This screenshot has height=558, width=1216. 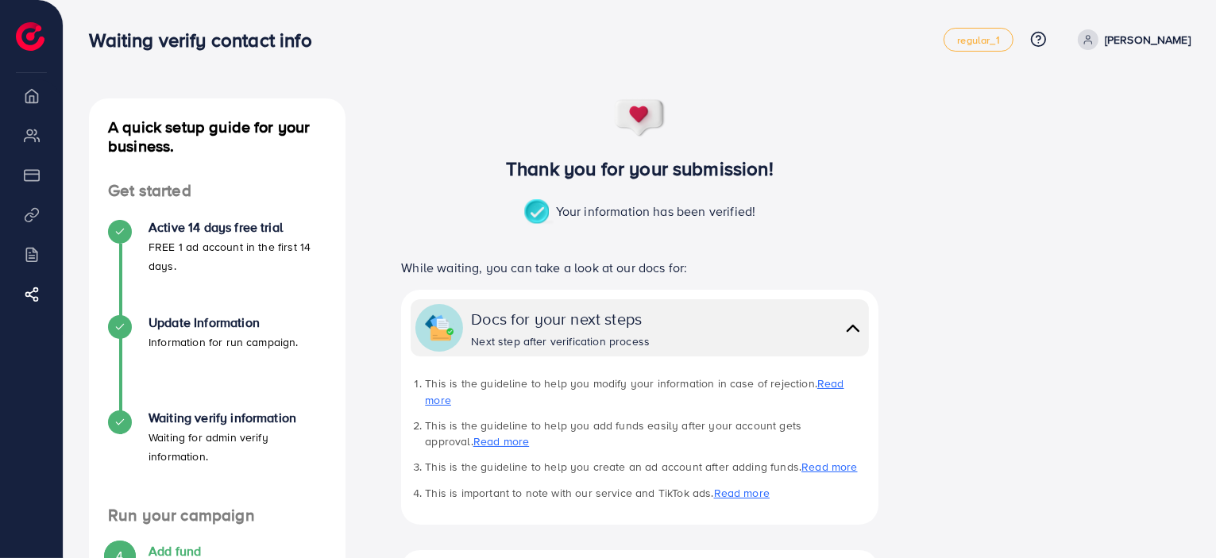 I want to click on h4: Update Information, so click(x=223, y=322).